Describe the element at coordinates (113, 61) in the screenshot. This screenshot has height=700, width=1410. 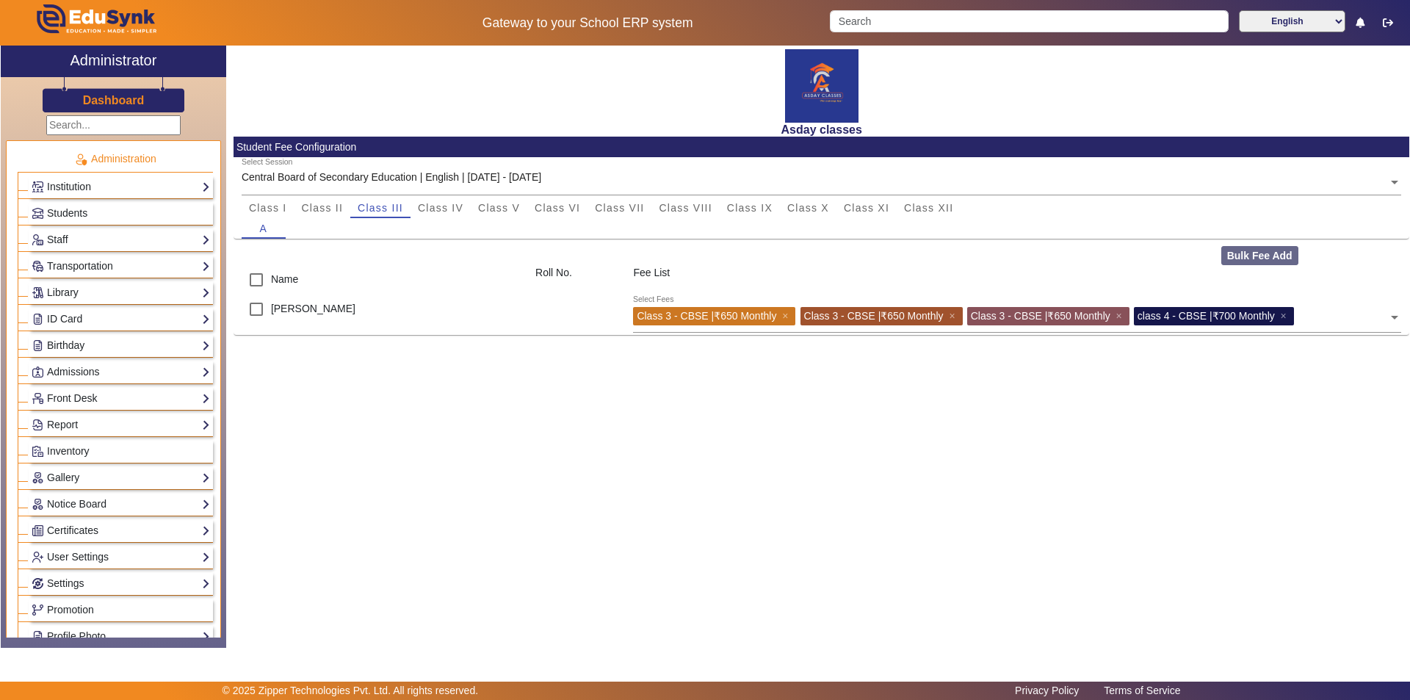
I see `a: Administrator` at that location.